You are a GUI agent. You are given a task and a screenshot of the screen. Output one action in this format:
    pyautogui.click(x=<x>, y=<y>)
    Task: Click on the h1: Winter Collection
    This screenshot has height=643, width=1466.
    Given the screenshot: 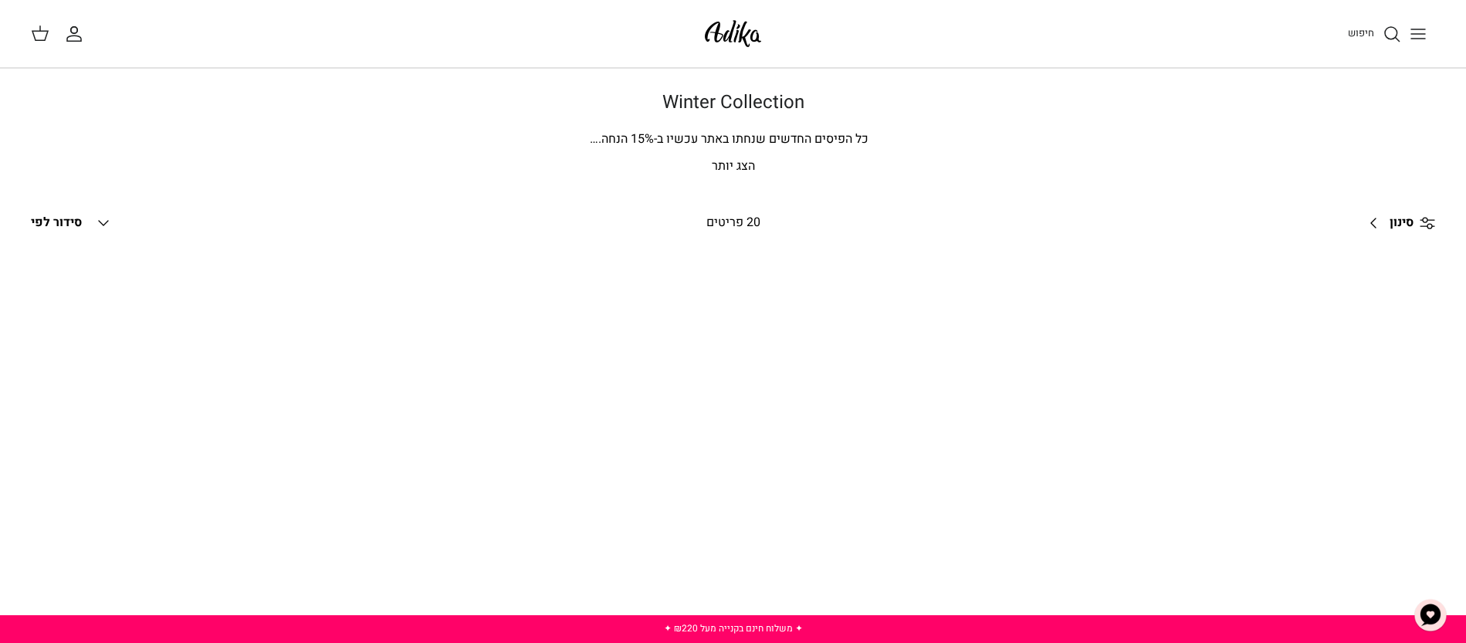 What is the action you would take?
    pyautogui.click(x=733, y=103)
    